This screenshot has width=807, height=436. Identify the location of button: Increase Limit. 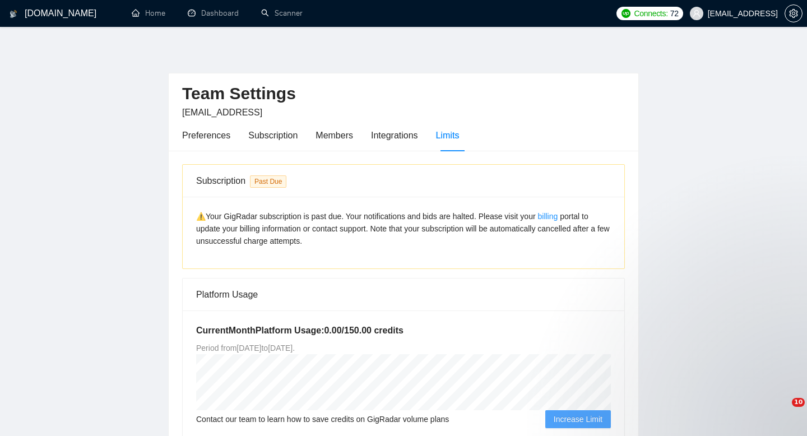
(578, 419).